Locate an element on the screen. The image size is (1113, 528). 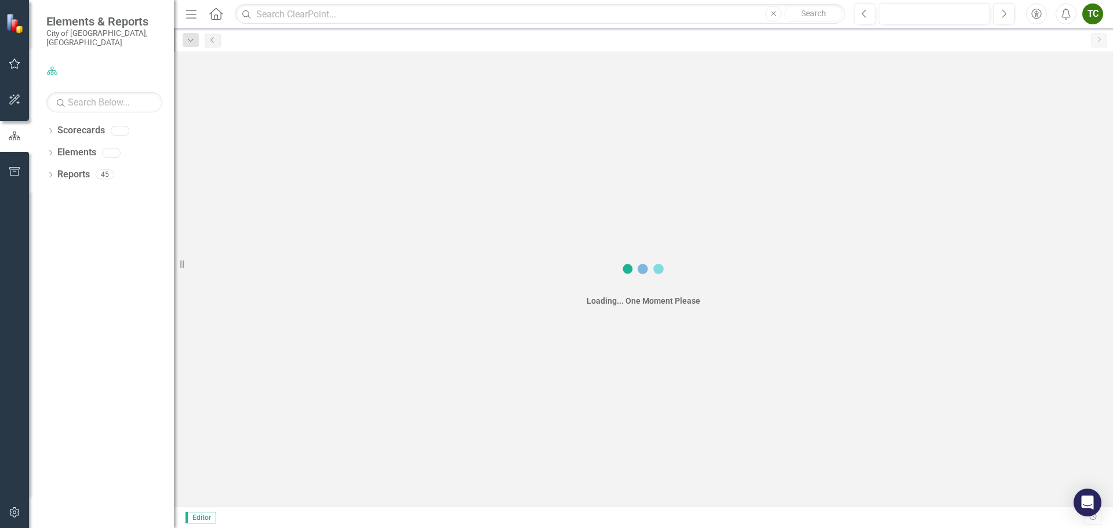
div: 45 is located at coordinates (105, 174).